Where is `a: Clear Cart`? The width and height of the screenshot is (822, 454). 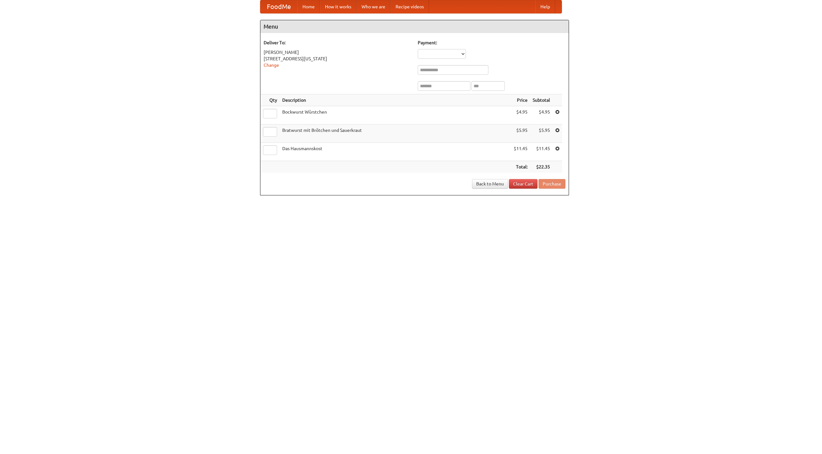 a: Clear Cart is located at coordinates (523, 184).